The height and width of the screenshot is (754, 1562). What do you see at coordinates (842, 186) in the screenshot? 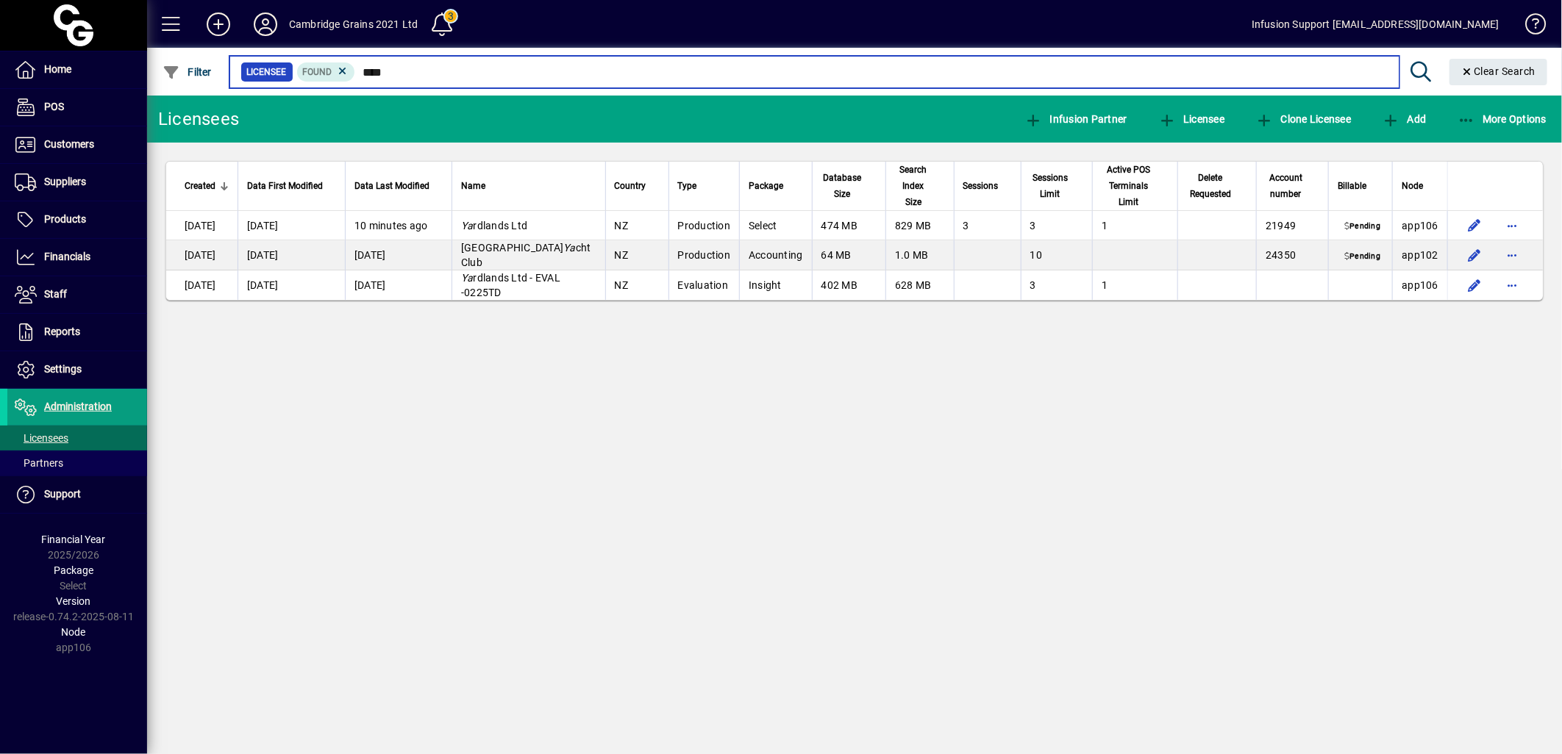
I see `span: Database Size` at bounding box center [842, 186].